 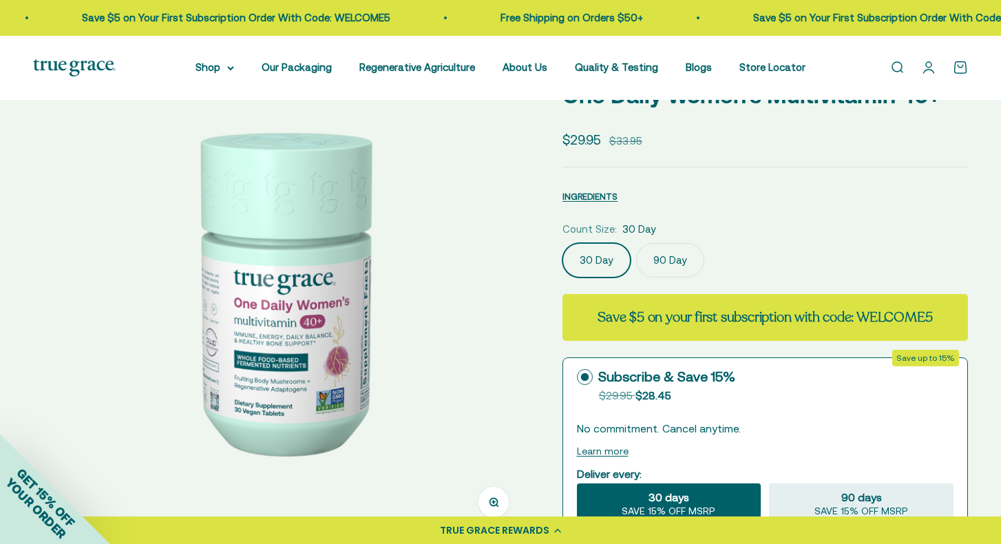 I want to click on span: YOUR ORDER, so click(x=36, y=508).